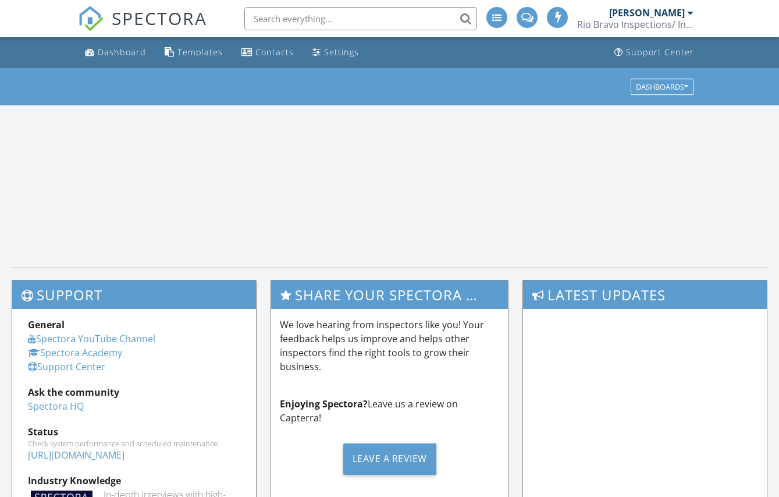  What do you see at coordinates (635, 24) in the screenshot?
I see `div: Rio Bravo Inspections/ Inspectify Pro` at bounding box center [635, 24].